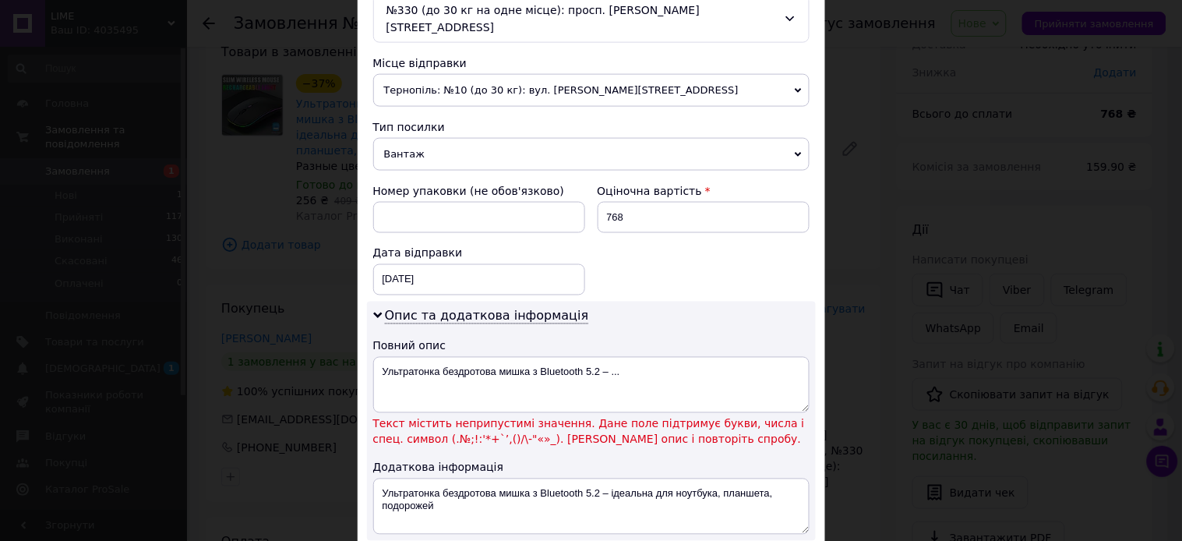 The image size is (1182, 541). Describe the element at coordinates (592, 385) in the screenshot. I see `textarea: Ультратонка бездротова мишка з Bluetooth 5.2 – ...` at that location.